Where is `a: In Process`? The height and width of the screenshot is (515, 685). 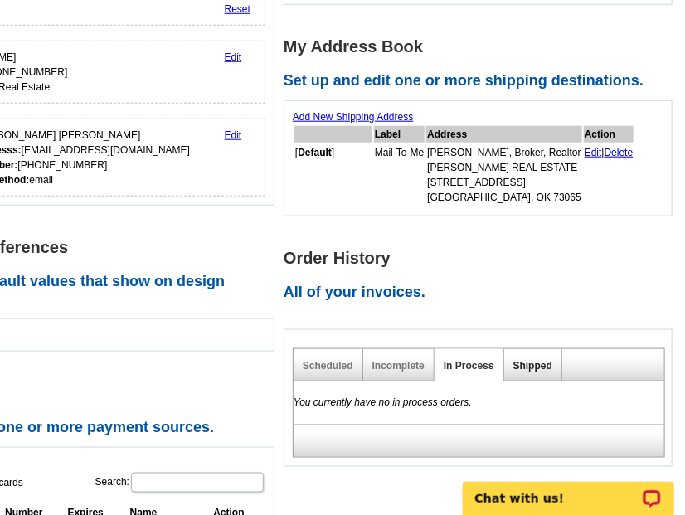 a: In Process is located at coordinates (468, 366).